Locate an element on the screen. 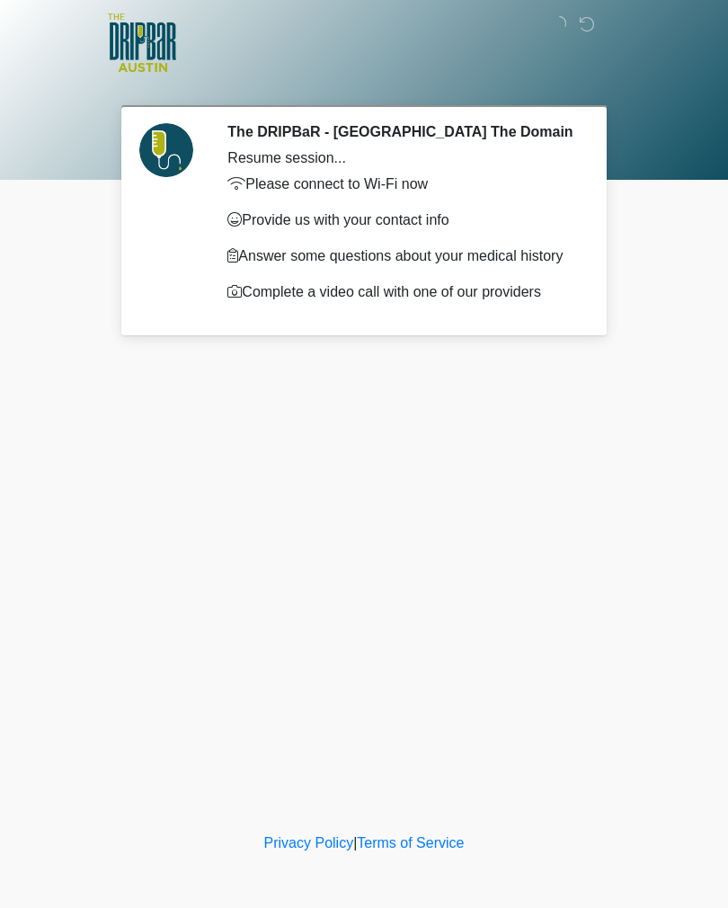 This screenshot has width=728, height=908. p: Complete a video call with one of our providers is located at coordinates (401, 292).